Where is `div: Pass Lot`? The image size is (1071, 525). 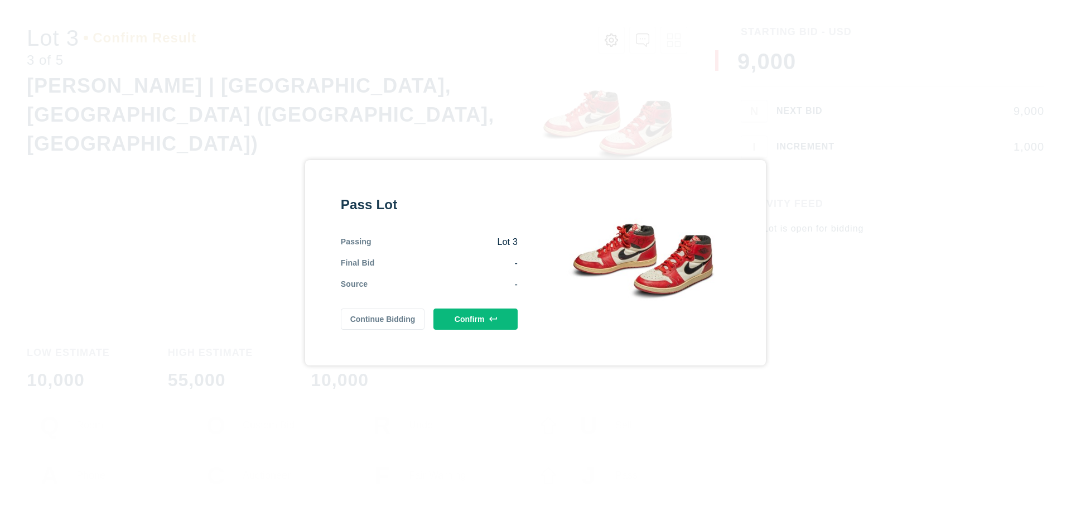
div: Pass Lot is located at coordinates (429, 205).